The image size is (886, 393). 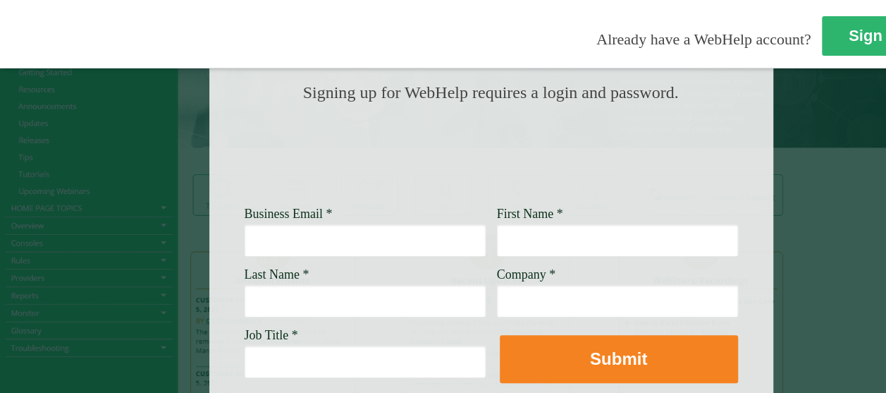 What do you see at coordinates (277, 274) in the screenshot?
I see `span: Last Name *` at bounding box center [277, 274].